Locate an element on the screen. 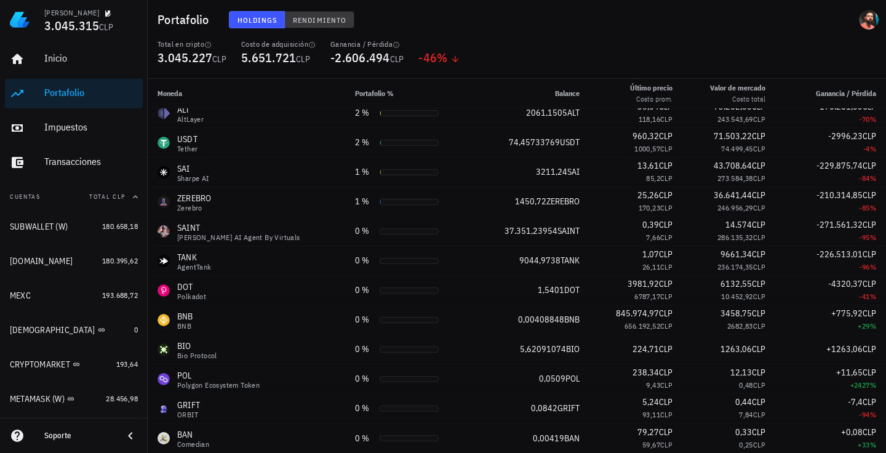  div: Costo de adquisición is located at coordinates (278, 44).